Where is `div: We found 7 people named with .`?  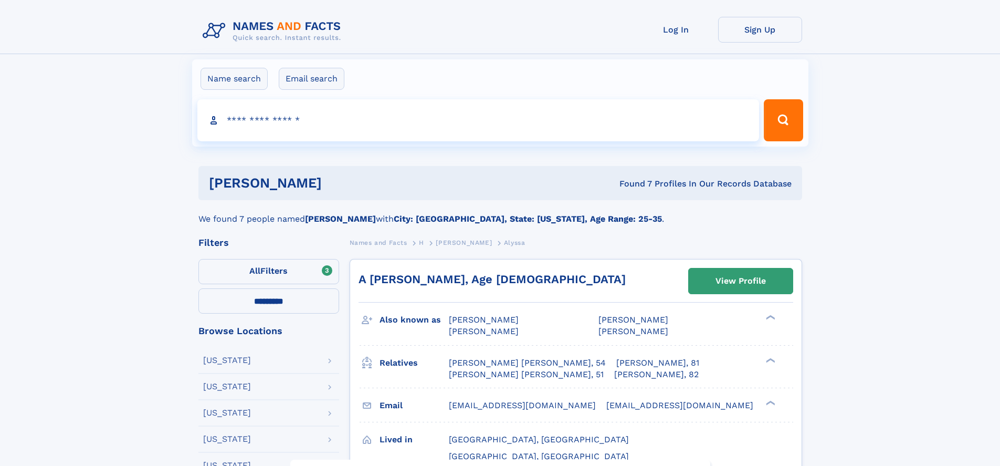 div: We found 7 people named with . is located at coordinates (500, 213).